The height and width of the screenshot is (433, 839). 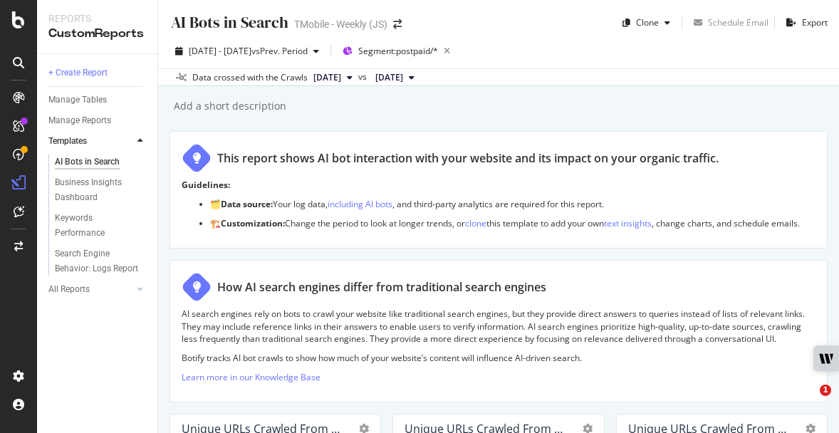 What do you see at coordinates (364, 77) in the screenshot?
I see `span: vs` at bounding box center [364, 77].